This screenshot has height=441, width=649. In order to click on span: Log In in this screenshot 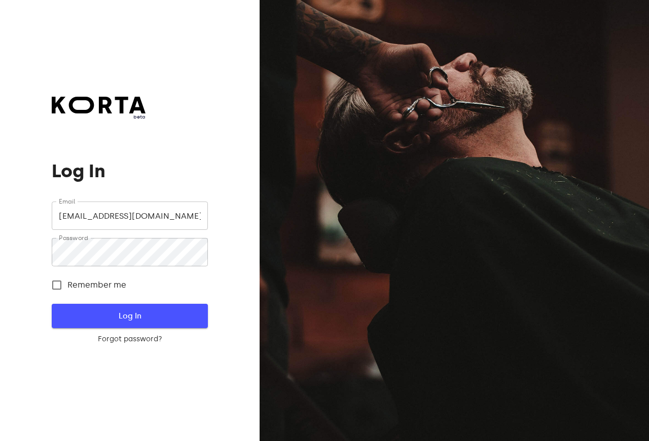, I will do `click(129, 316)`.